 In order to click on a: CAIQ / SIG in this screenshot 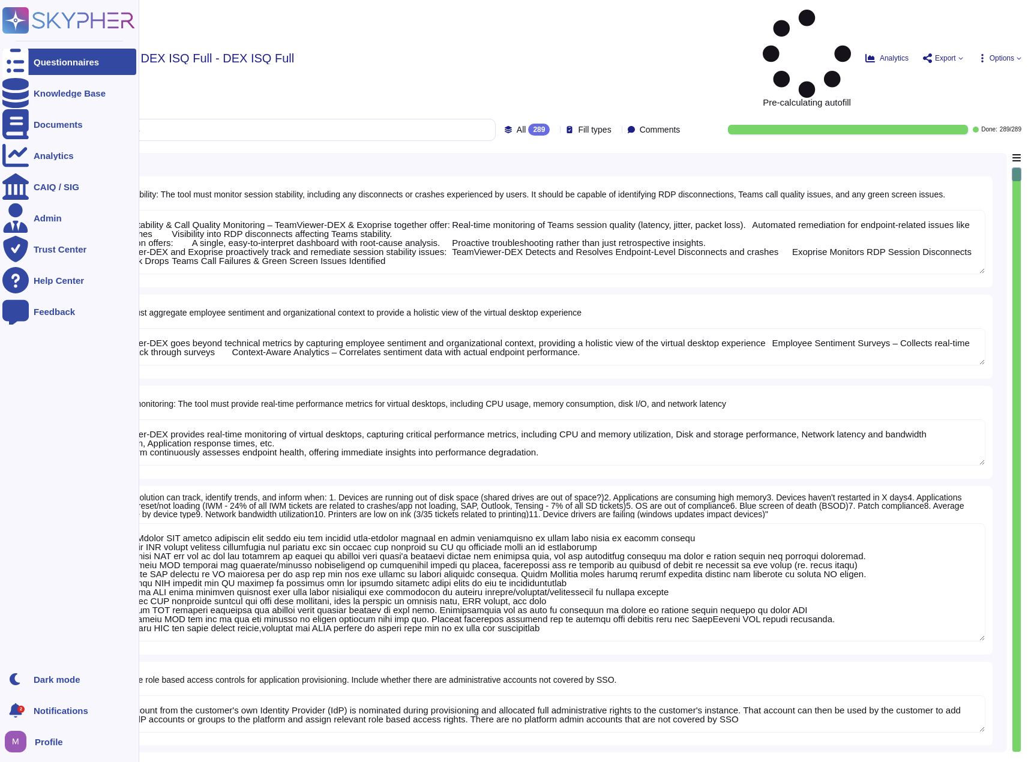, I will do `click(69, 187)`.